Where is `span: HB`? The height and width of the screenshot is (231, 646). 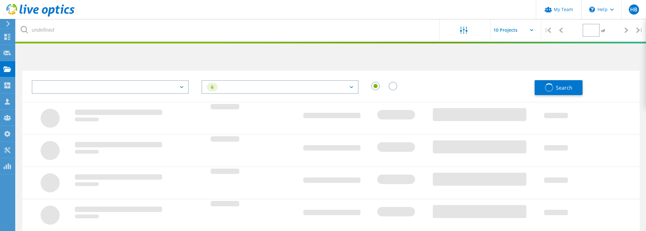
span: HB is located at coordinates (633, 10).